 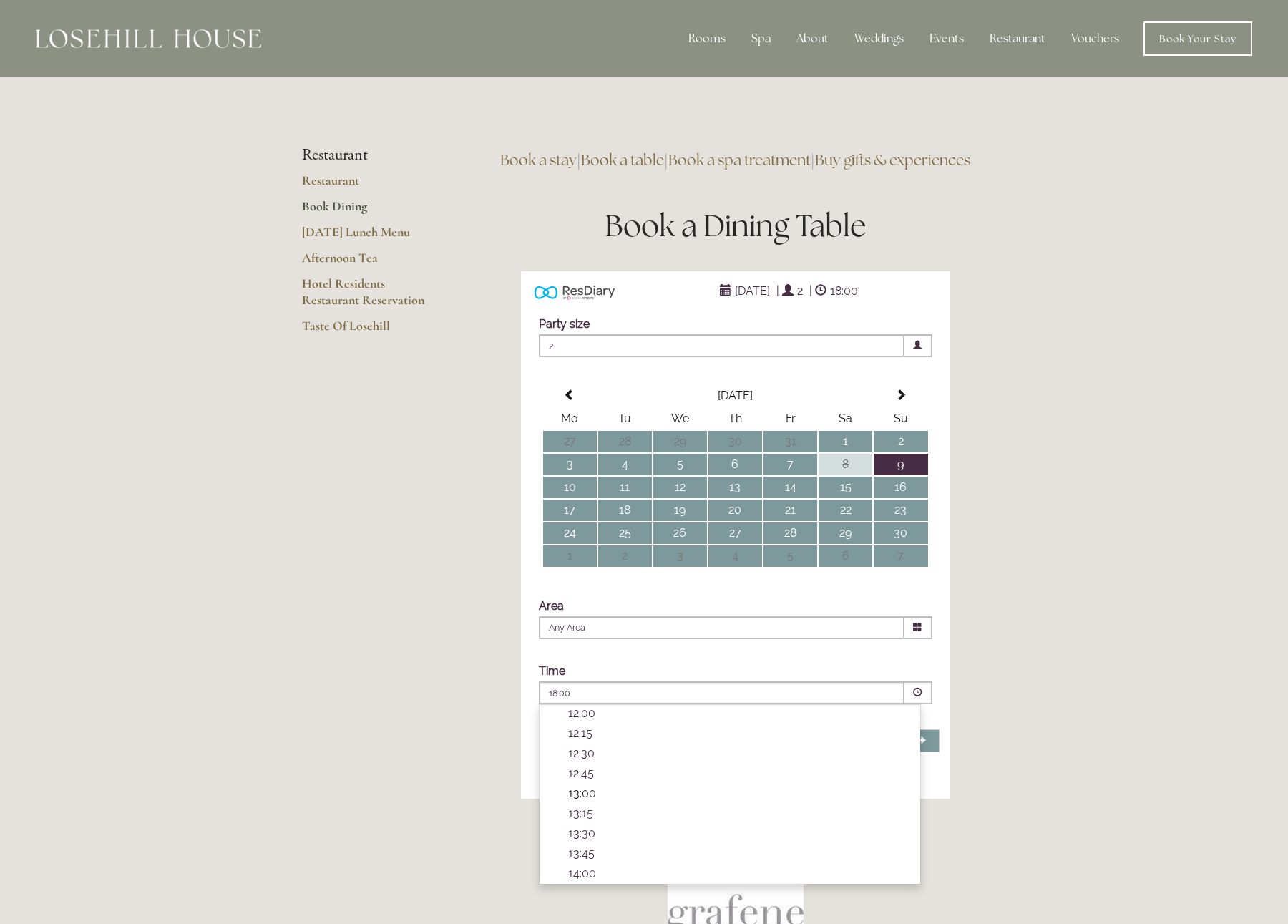 What do you see at coordinates (149, 39) in the screenshot?
I see `img: Losehill House` at bounding box center [149, 39].